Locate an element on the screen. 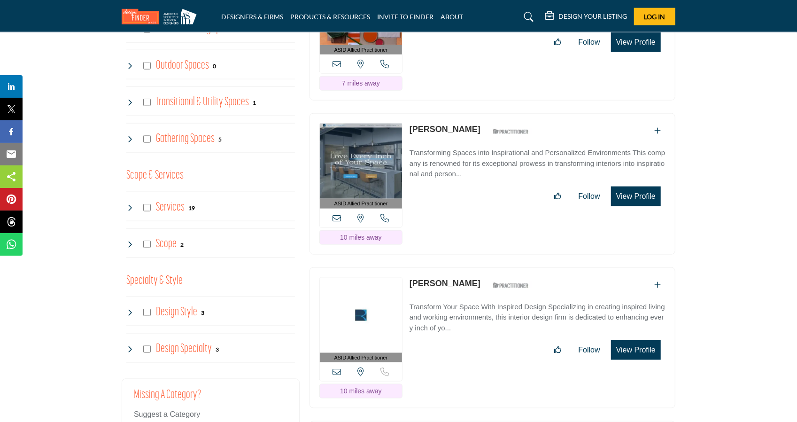 The image size is (797, 422). button: Scope & Services is located at coordinates (155, 176).